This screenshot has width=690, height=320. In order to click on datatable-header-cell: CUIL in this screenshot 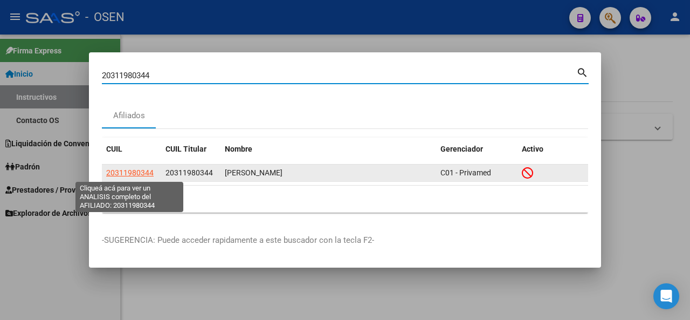, I will do `click(132, 149)`.